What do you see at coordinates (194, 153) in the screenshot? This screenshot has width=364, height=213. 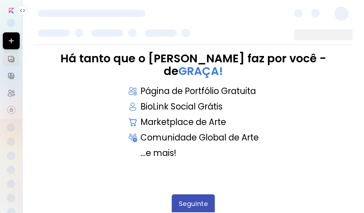 I see `div: ...e mais!` at bounding box center [194, 153].